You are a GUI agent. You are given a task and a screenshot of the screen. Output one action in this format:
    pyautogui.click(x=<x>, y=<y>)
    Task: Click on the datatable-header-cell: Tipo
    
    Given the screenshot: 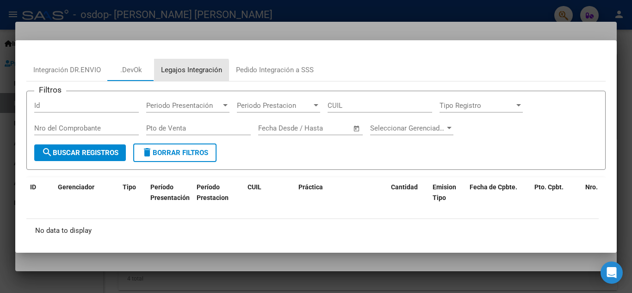 What is the action you would take?
    pyautogui.click(x=133, y=193)
    